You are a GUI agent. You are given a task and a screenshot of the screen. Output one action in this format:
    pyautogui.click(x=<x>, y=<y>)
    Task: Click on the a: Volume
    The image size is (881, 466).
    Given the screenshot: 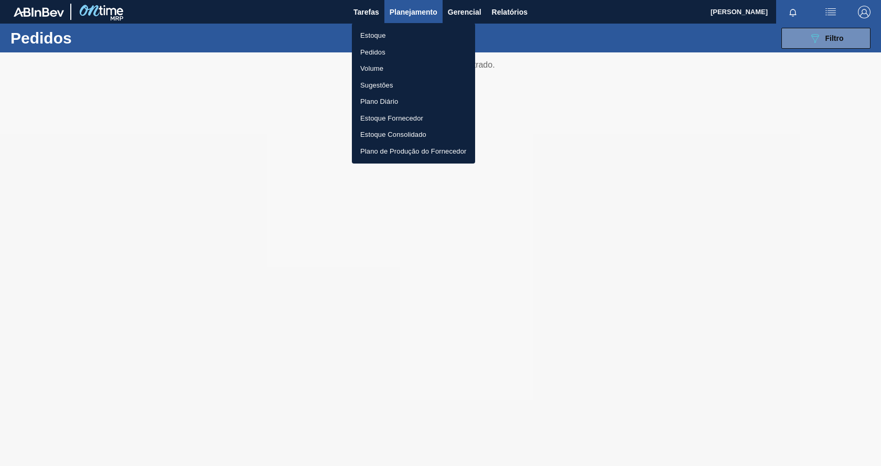 What is the action you would take?
    pyautogui.click(x=413, y=69)
    